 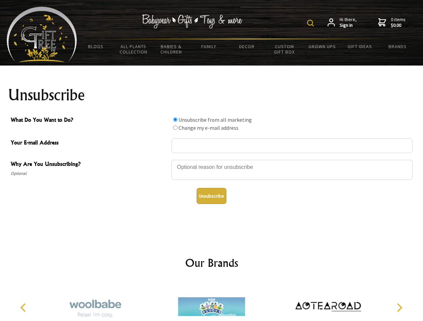 What do you see at coordinates (398, 25) in the screenshot?
I see `strong: $0.00` at bounding box center [398, 25].